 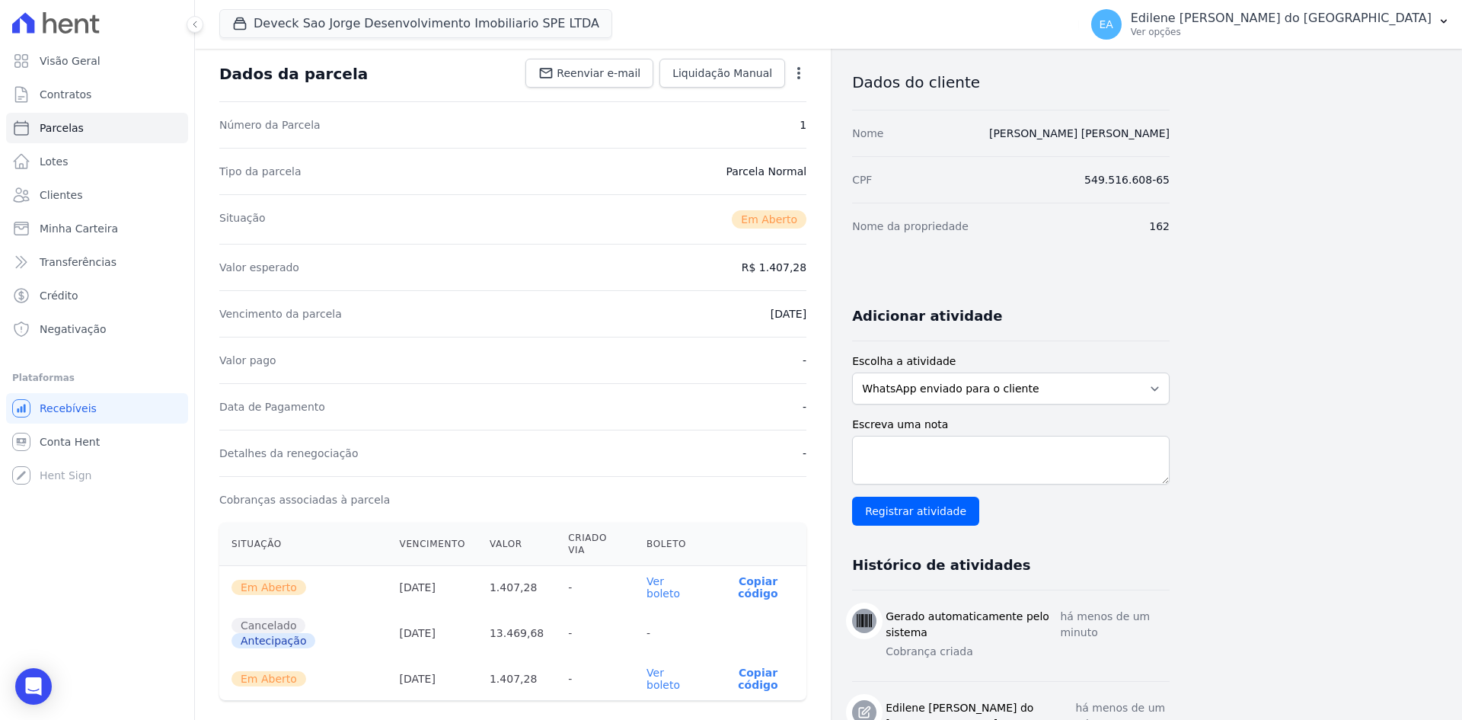 What do you see at coordinates (305, 500) in the screenshot?
I see `dt: Cobranças associadas à parcela` at bounding box center [305, 500].